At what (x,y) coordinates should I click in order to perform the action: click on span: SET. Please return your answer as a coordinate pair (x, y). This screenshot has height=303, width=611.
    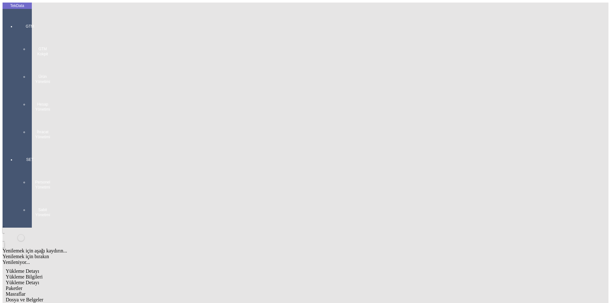
    Looking at the image, I should click on (30, 160).